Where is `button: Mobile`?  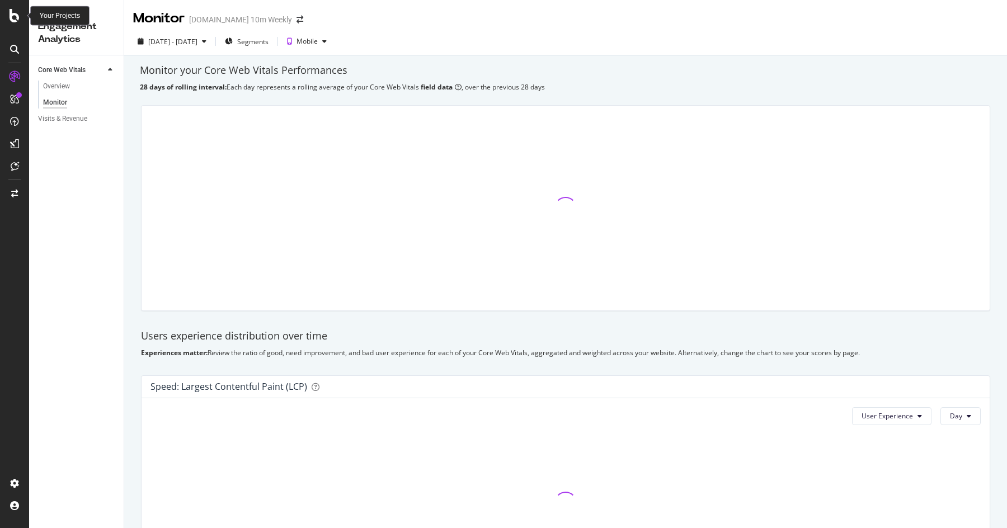 button: Mobile is located at coordinates (307, 41).